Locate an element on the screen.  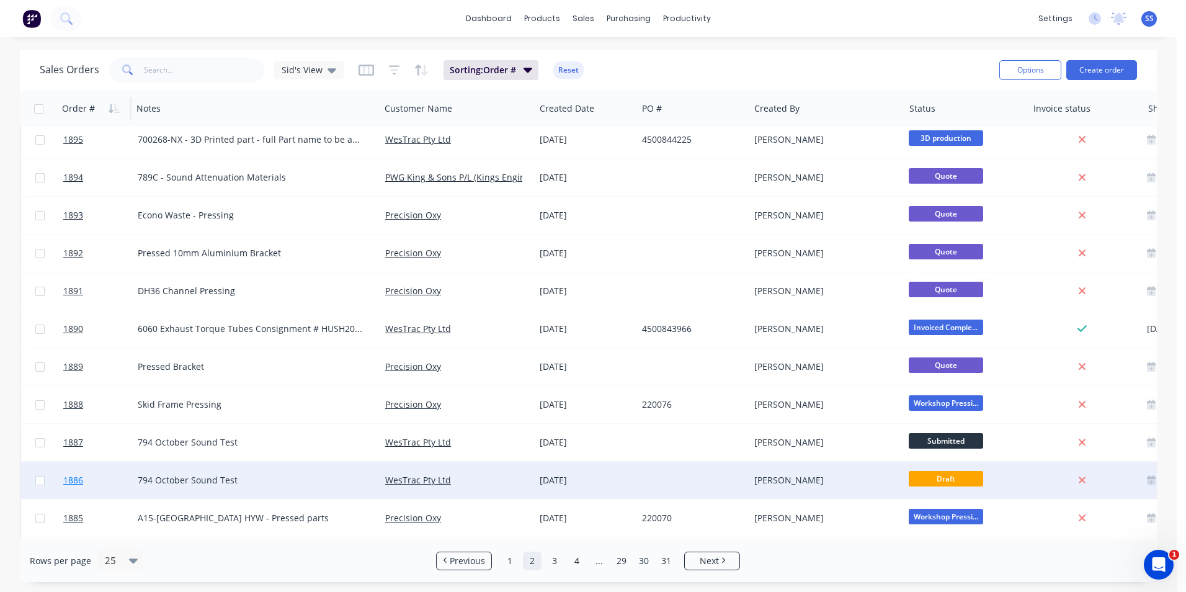
a: 1887 is located at coordinates (100, 442).